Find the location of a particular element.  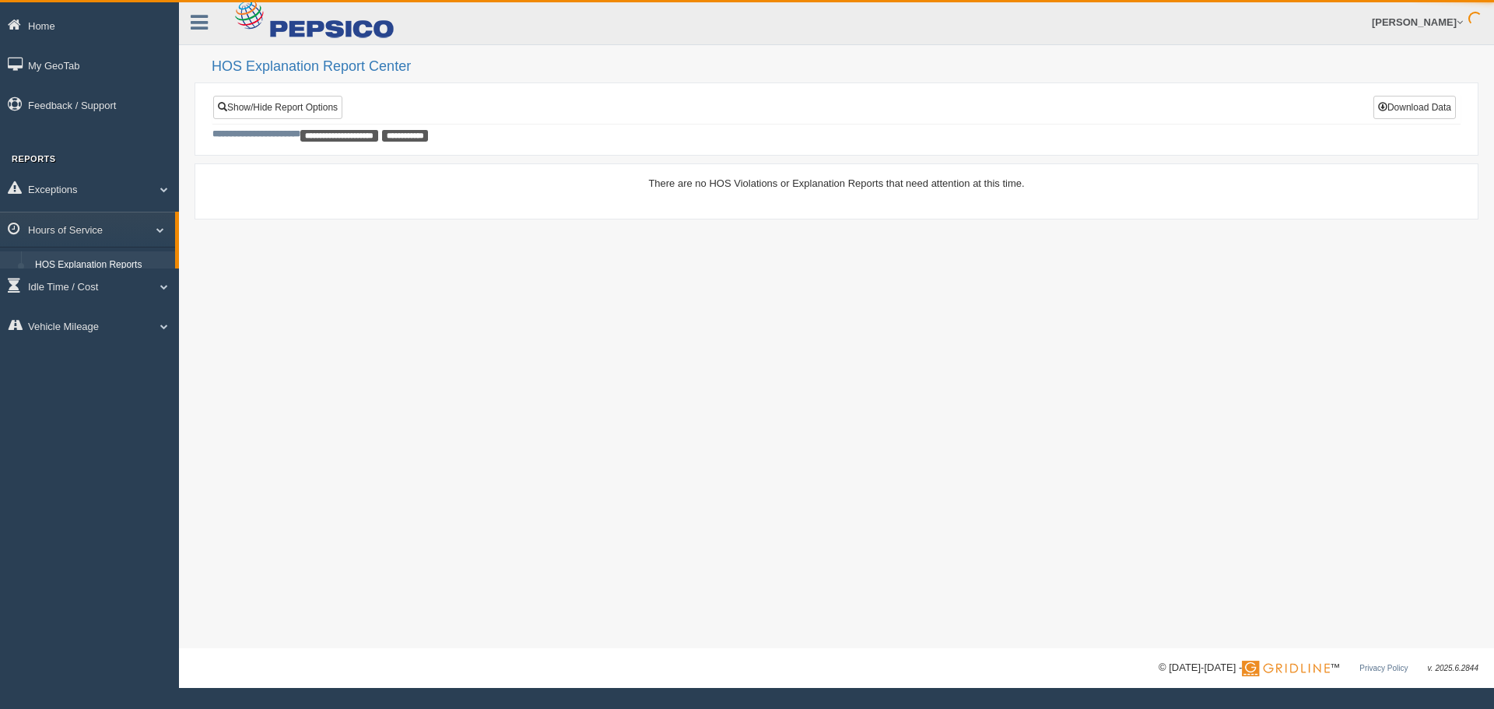

div: There are no HOS Violations or Explanation Reports that need attention at this time. is located at coordinates (837, 183).